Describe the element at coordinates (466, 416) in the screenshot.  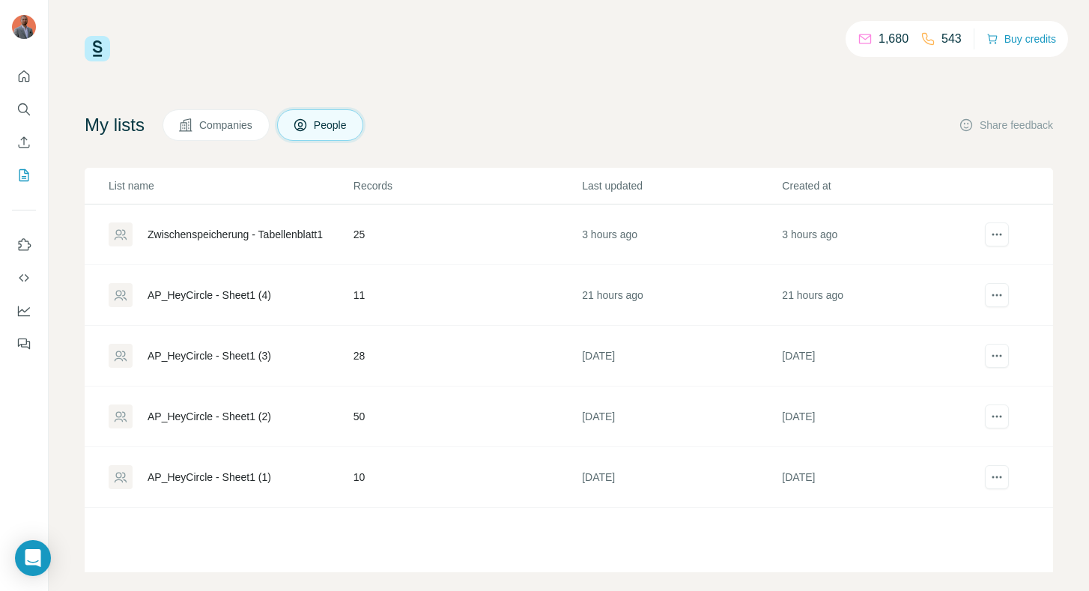
I see `td: 50` at that location.